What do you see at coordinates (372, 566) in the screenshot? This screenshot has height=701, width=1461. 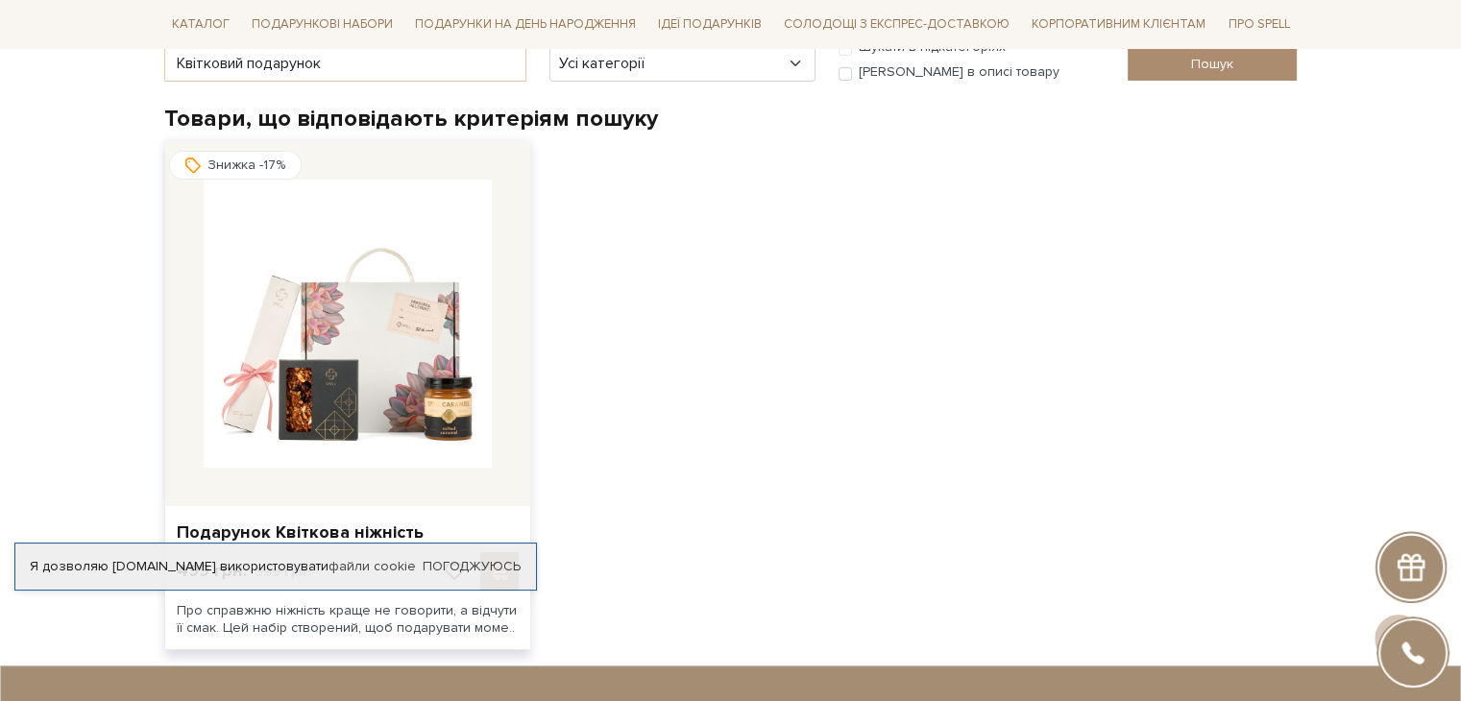 I see `a: файли cookie` at bounding box center [372, 566].